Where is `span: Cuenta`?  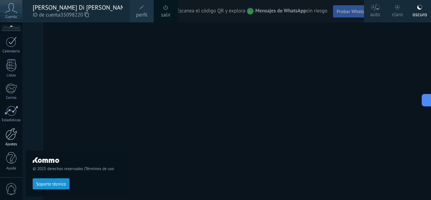
span: Cuenta is located at coordinates (11, 17).